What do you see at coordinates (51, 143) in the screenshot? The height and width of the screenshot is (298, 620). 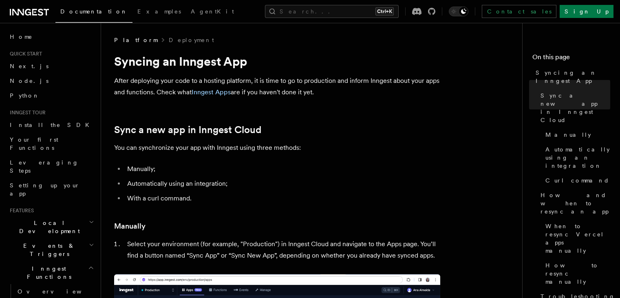 I see `a: Your first Functions` at bounding box center [51, 143].